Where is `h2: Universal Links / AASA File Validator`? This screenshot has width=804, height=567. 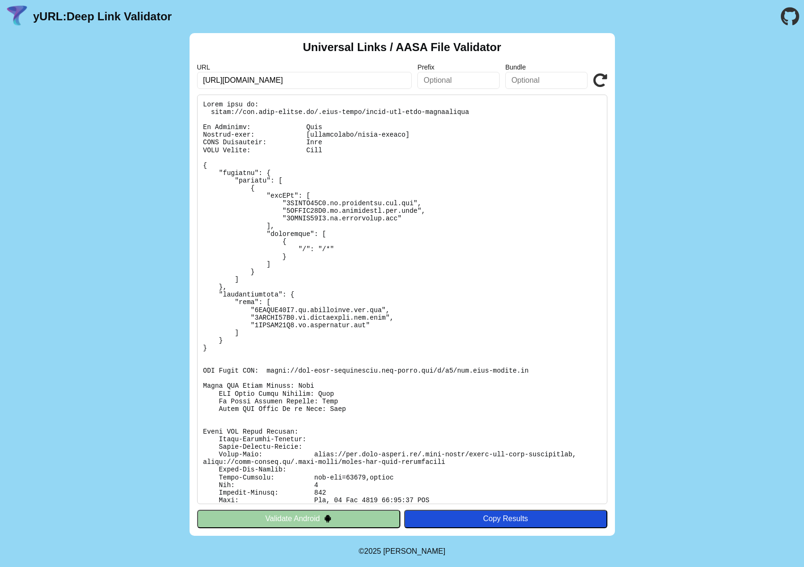 h2: Universal Links / AASA File Validator is located at coordinates (402, 47).